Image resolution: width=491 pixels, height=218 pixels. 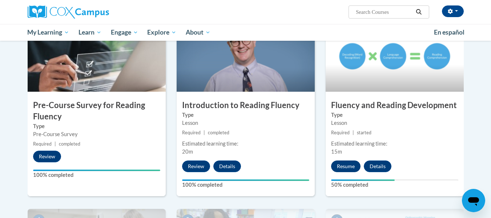 What do you see at coordinates (48, 32) in the screenshot?
I see `a: My Learning` at bounding box center [48, 32].